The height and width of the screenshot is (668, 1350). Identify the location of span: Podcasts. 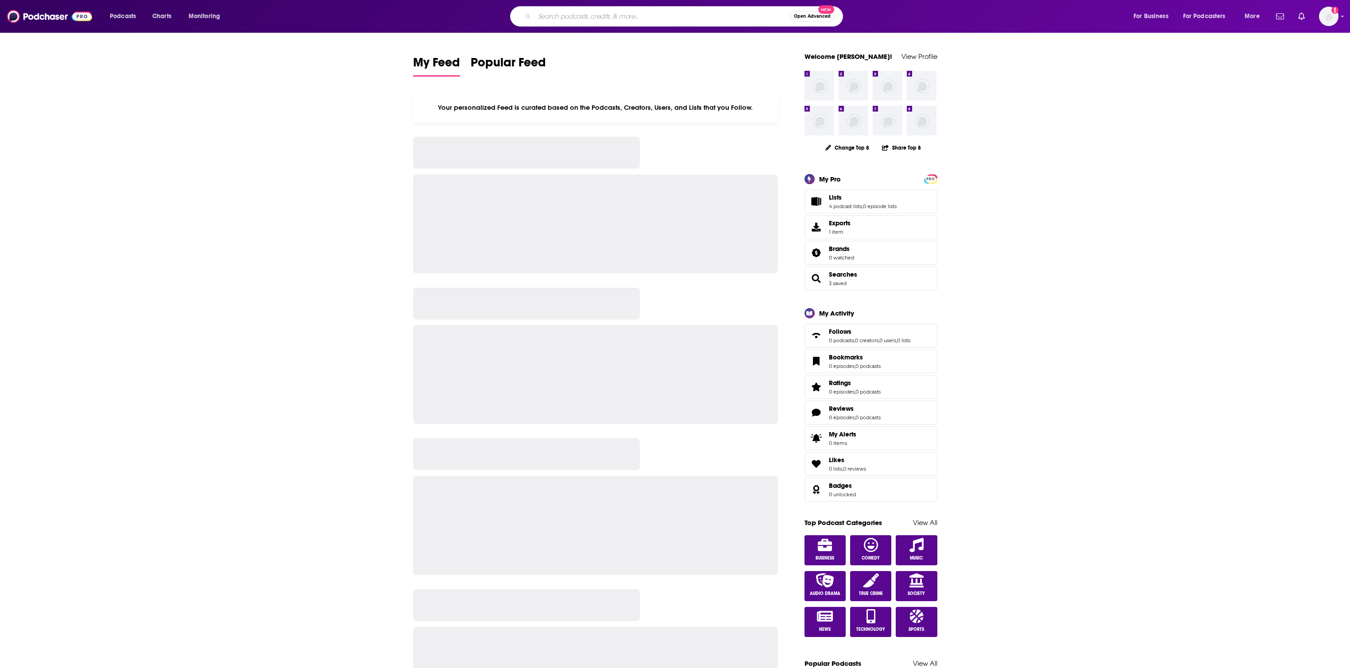
(123, 16).